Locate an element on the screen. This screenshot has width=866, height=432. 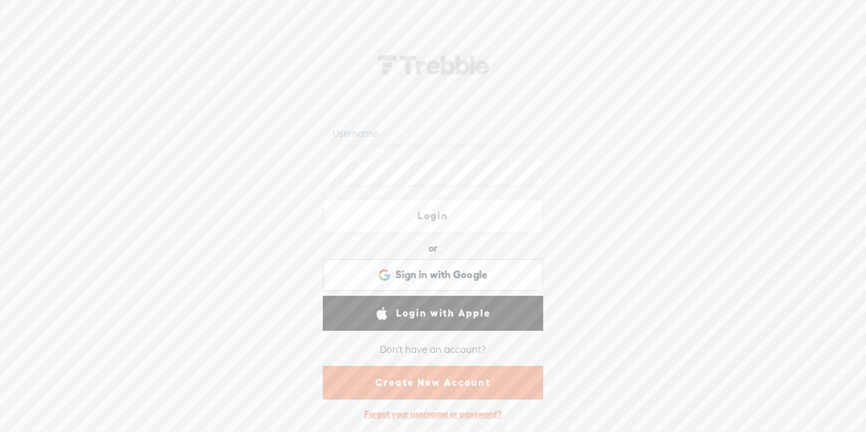
div: Don't have an account? is located at coordinates (433, 350).